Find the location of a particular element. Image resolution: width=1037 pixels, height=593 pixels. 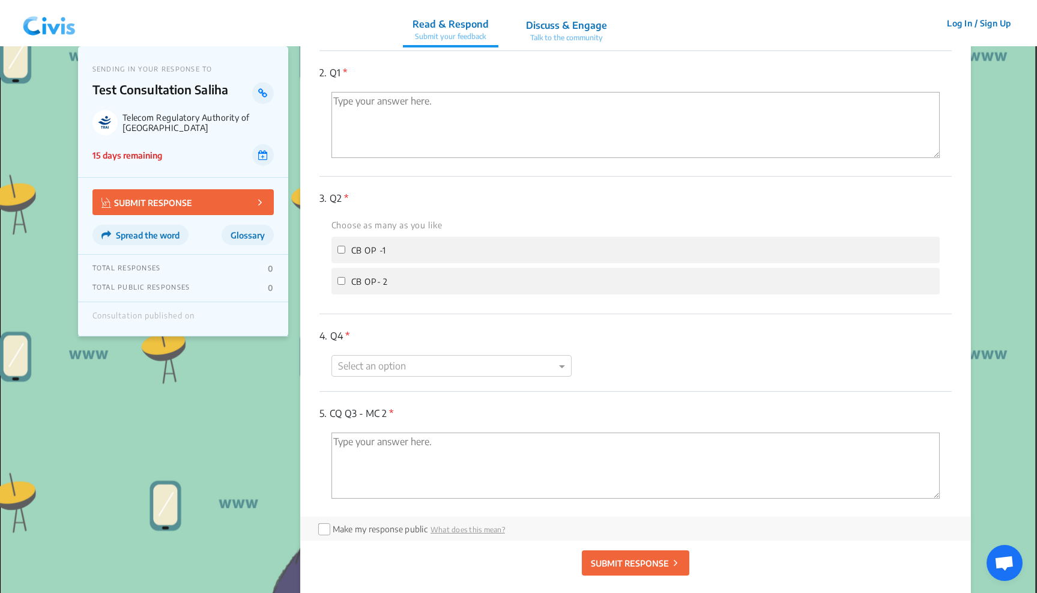

img: Vector.jpg is located at coordinates (106, 202).